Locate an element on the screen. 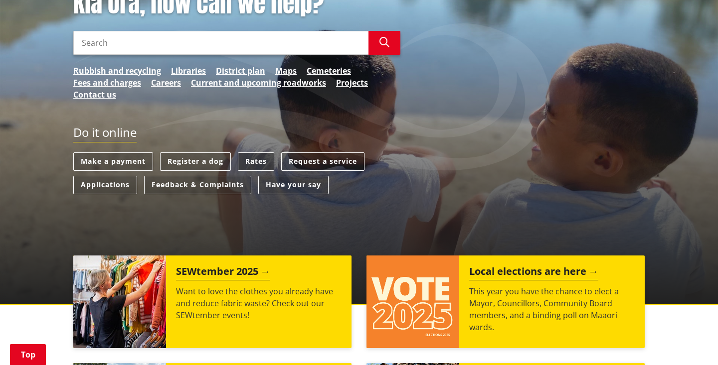 The image size is (718, 365). a: Make a payment is located at coordinates (113, 162).